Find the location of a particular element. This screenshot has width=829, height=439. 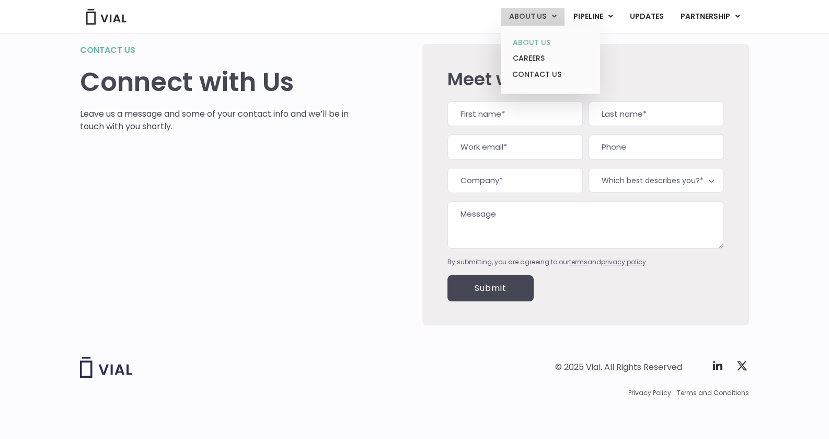

a: Privacy Policy is located at coordinates (650, 393).